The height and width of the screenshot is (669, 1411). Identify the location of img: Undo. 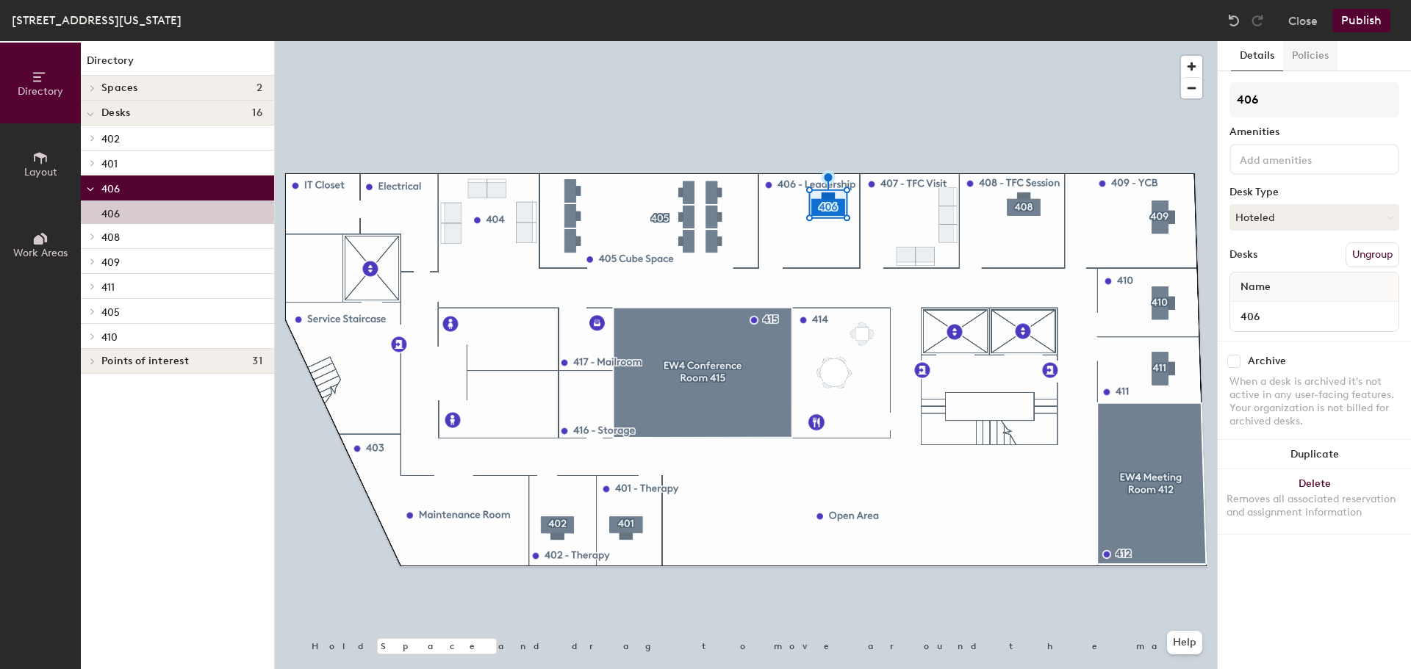
(1234, 21).